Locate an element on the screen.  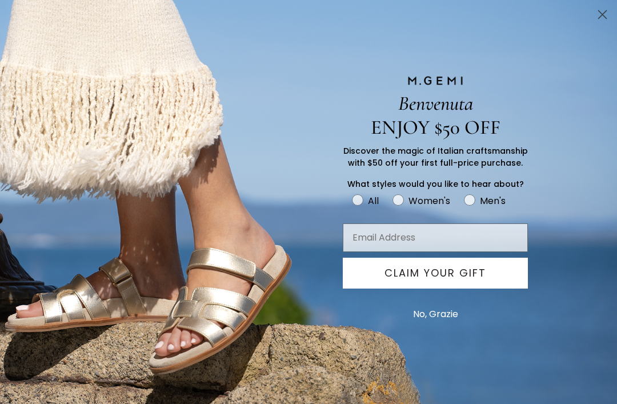
span: ENJOY $50 OFF is located at coordinates (435, 127).